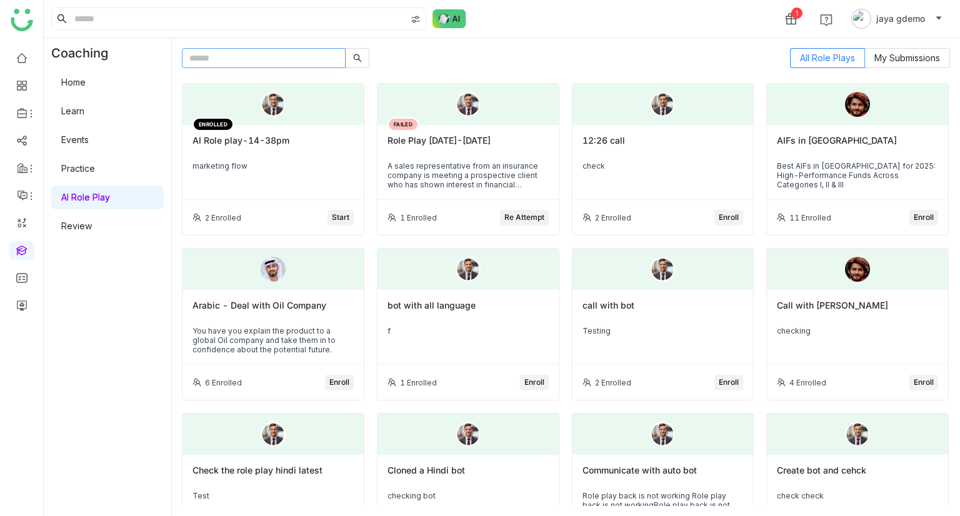  What do you see at coordinates (403, 124) in the screenshot?
I see `div: FAILED` at bounding box center [403, 124].